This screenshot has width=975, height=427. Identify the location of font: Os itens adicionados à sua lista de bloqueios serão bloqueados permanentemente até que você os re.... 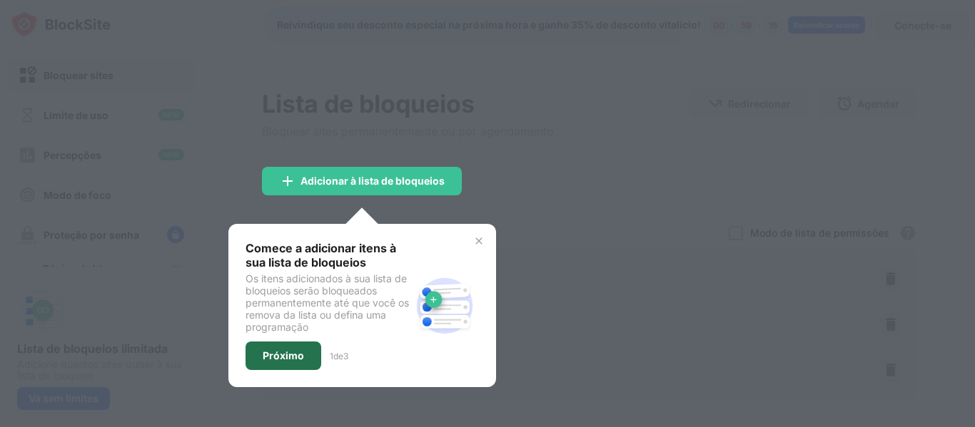
(327, 303).